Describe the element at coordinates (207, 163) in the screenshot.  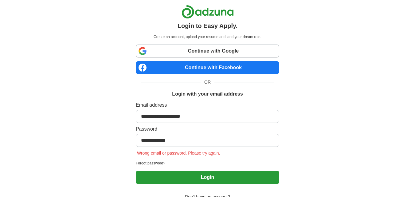
I see `h2: Forgot password?` at that location.